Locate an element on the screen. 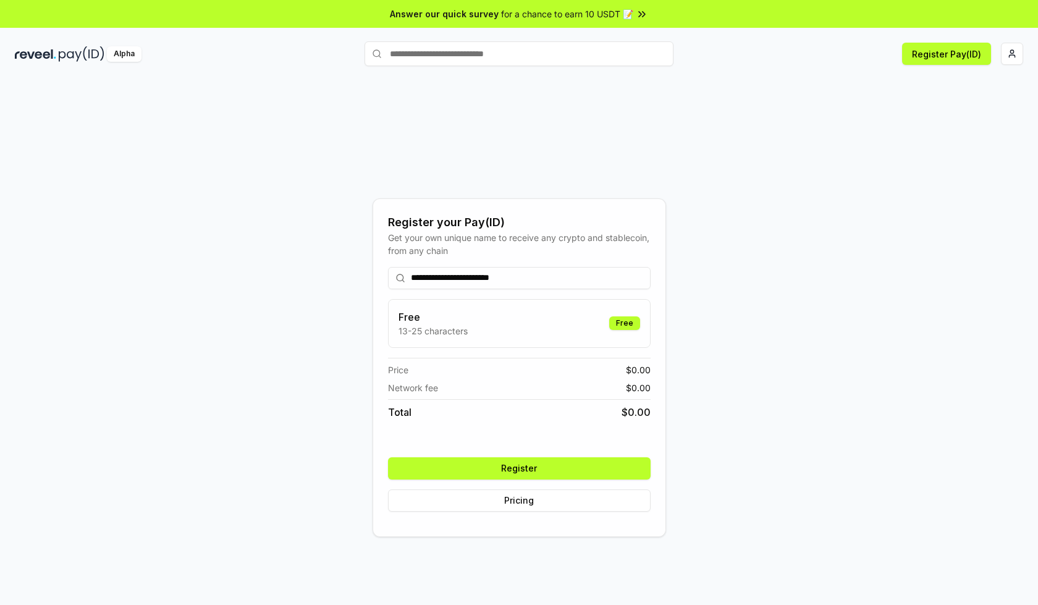 This screenshot has height=605, width=1038. div: Register your Pay(ID) is located at coordinates (519, 222).